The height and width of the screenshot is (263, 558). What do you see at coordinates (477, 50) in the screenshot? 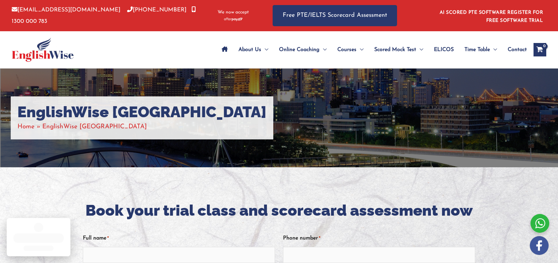
I see `span: Time Table` at bounding box center [477, 50].